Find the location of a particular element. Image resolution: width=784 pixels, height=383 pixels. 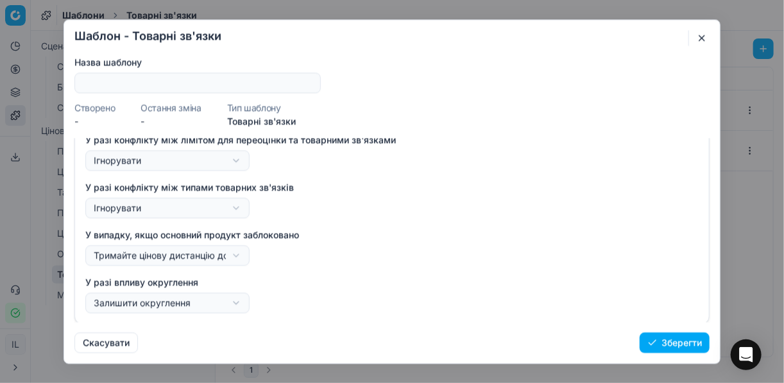

dt: Створено is located at coordinates (94, 108).